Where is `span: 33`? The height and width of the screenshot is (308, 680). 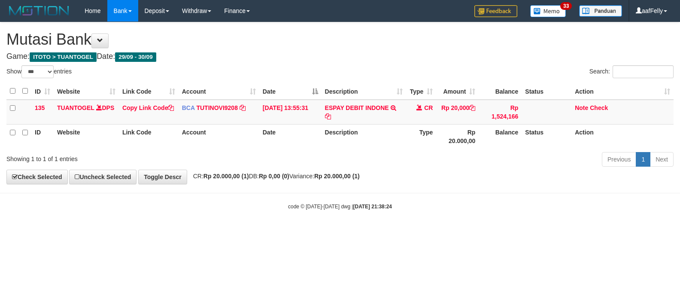 span: 33 is located at coordinates (566, 6).